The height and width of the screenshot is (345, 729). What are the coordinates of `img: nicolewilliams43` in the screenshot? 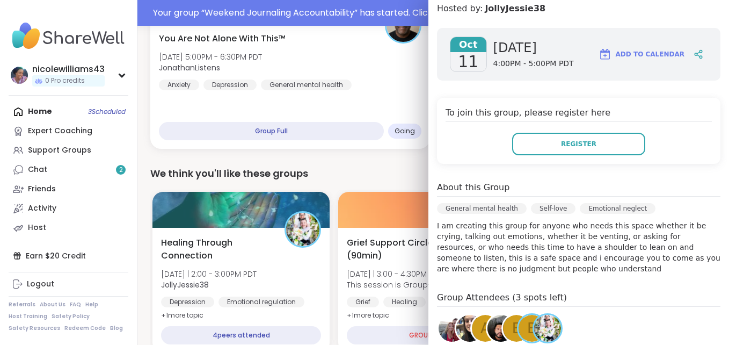 It's located at (19, 75).